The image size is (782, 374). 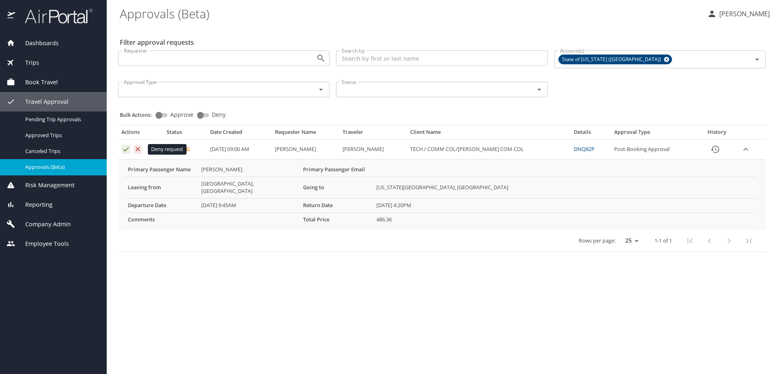 I want to click on span: Employee Tools, so click(x=42, y=244).